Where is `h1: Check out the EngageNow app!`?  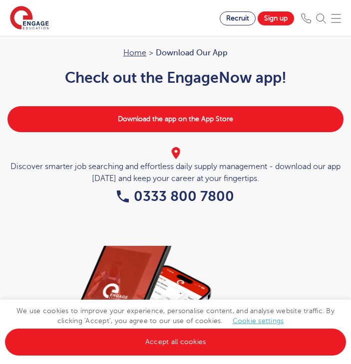 h1: Check out the EngageNow app! is located at coordinates (175, 78).